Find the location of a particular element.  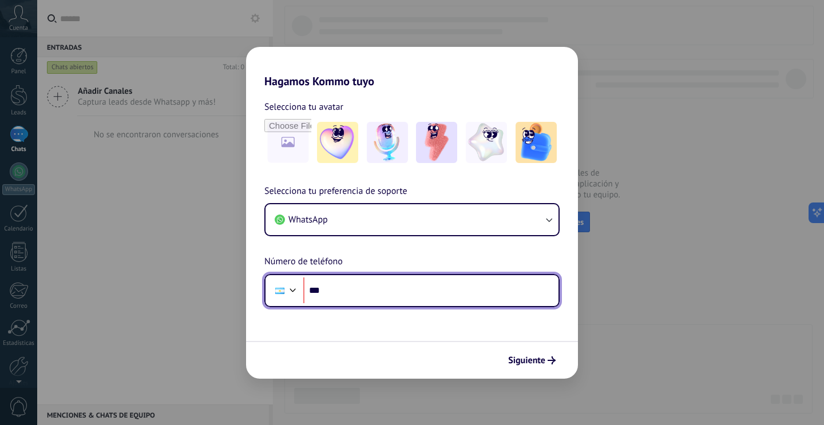

span: Siguiente is located at coordinates (527, 361).